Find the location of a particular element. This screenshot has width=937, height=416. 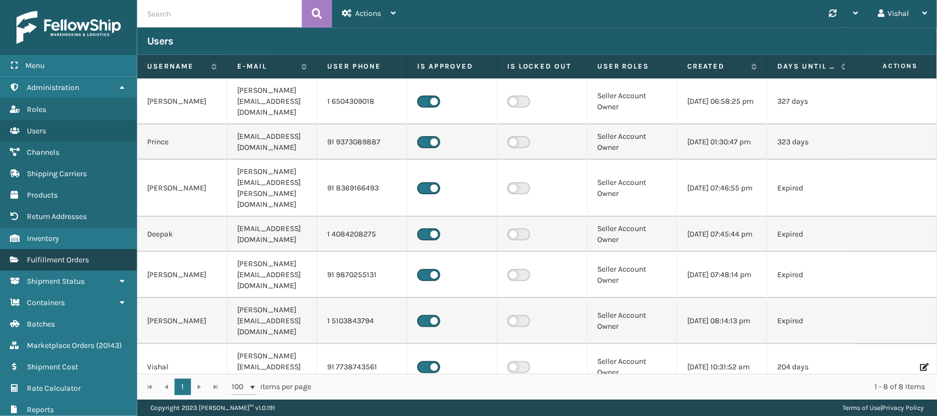

label: Created is located at coordinates (716, 66).